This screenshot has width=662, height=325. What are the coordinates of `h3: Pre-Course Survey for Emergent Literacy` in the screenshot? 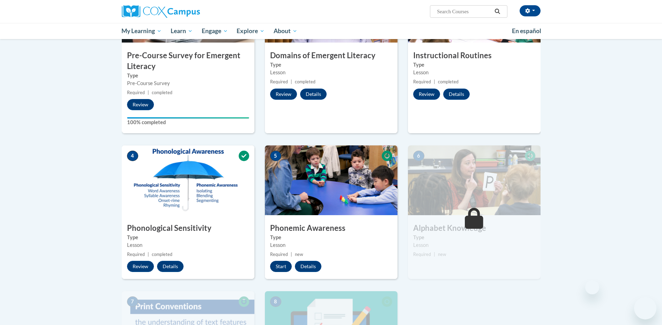 It's located at (188, 61).